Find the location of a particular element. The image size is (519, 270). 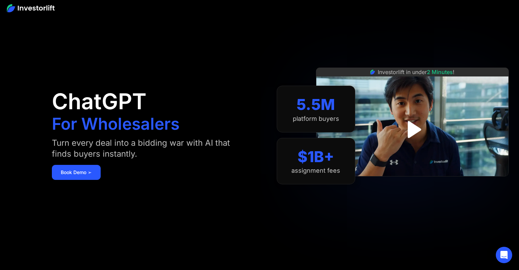

span: 2 Minutes is located at coordinates (440, 72).